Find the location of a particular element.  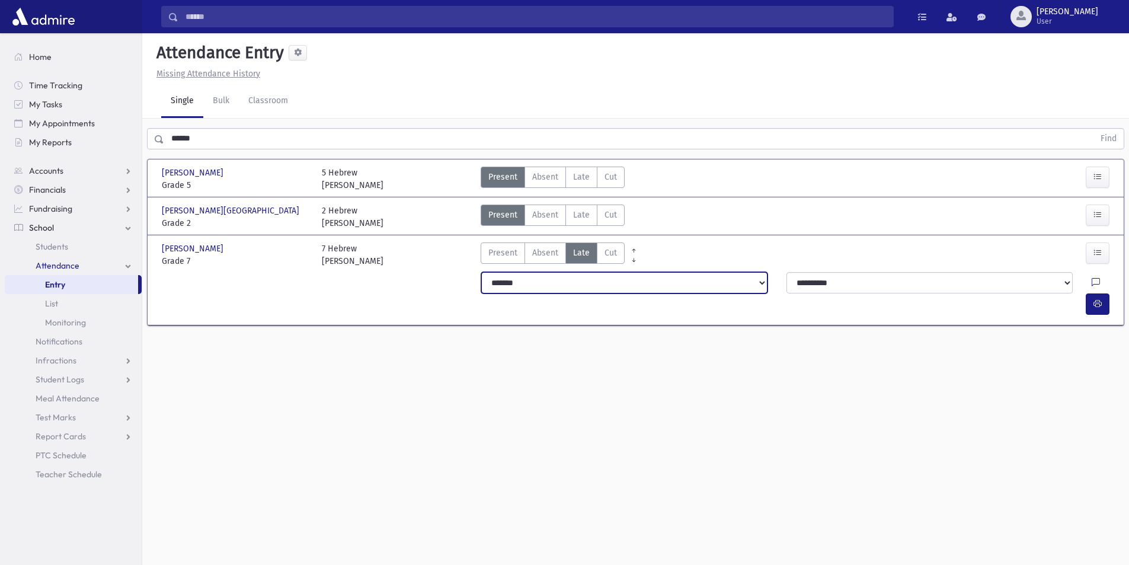

span: PTC Schedule is located at coordinates (61, 455).